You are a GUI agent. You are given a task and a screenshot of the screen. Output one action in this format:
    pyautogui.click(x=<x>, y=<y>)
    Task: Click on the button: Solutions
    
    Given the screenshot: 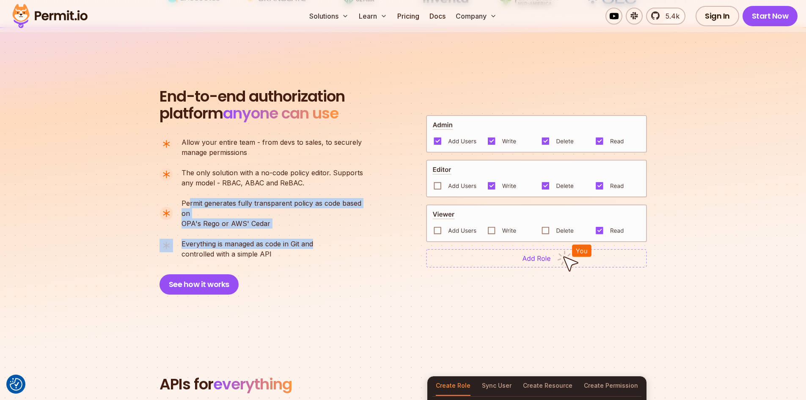 What is the action you would take?
    pyautogui.click(x=329, y=16)
    